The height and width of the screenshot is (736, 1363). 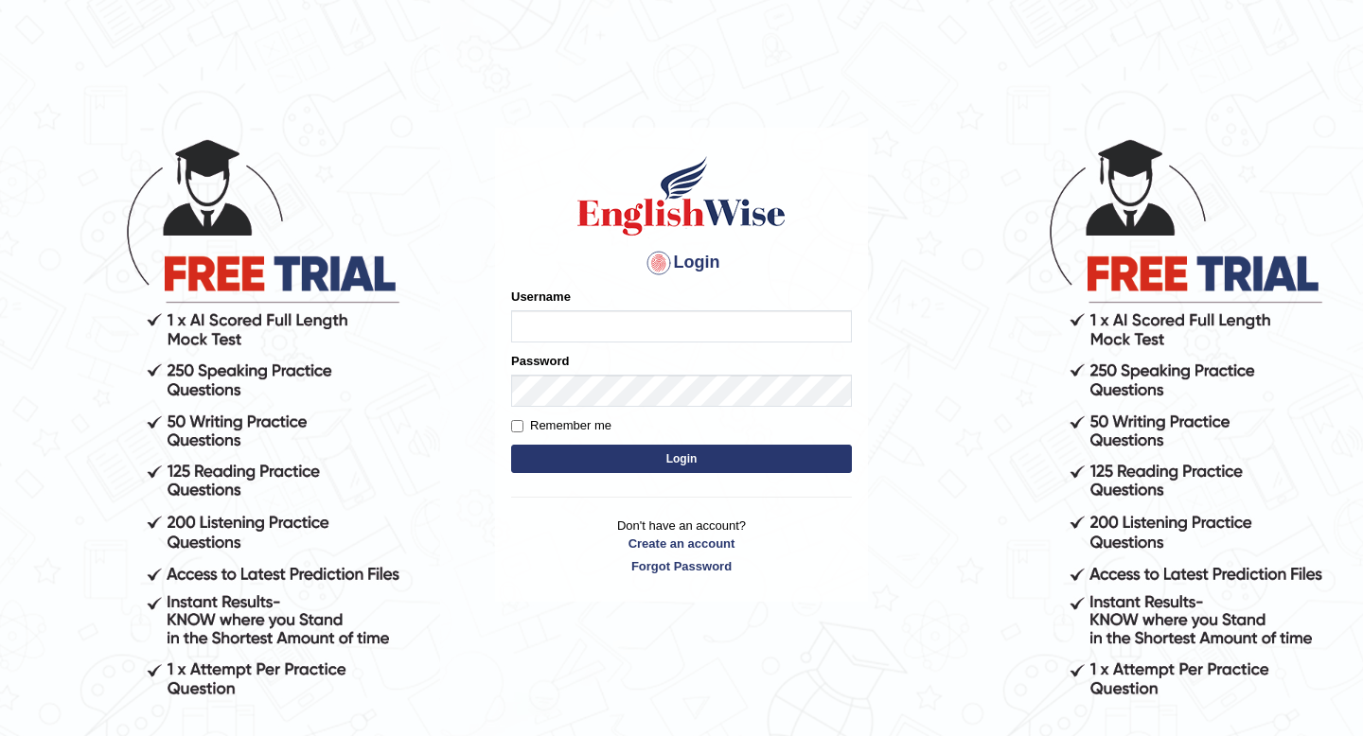 I want to click on p: Don't have an account?, so click(x=681, y=546).